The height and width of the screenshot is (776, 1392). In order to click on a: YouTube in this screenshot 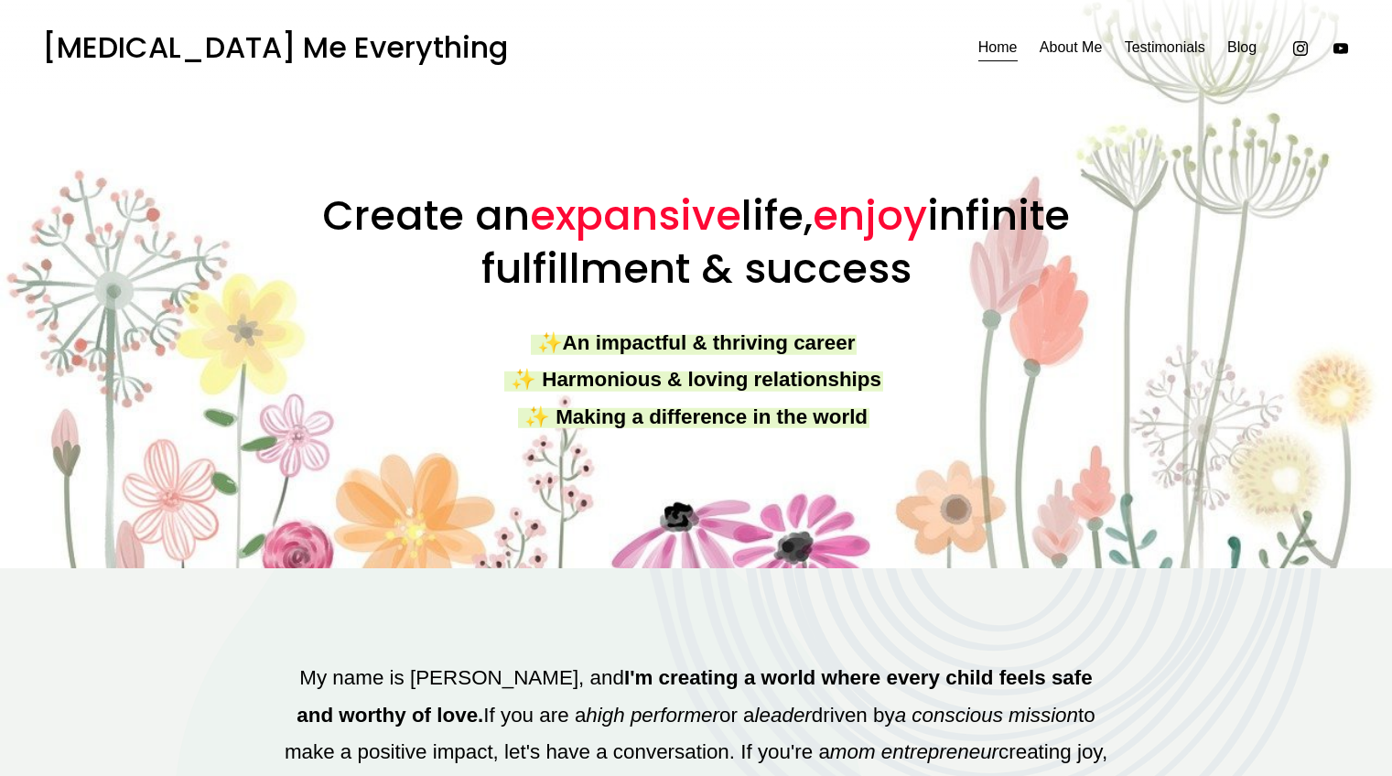, I will do `click(1340, 48)`.